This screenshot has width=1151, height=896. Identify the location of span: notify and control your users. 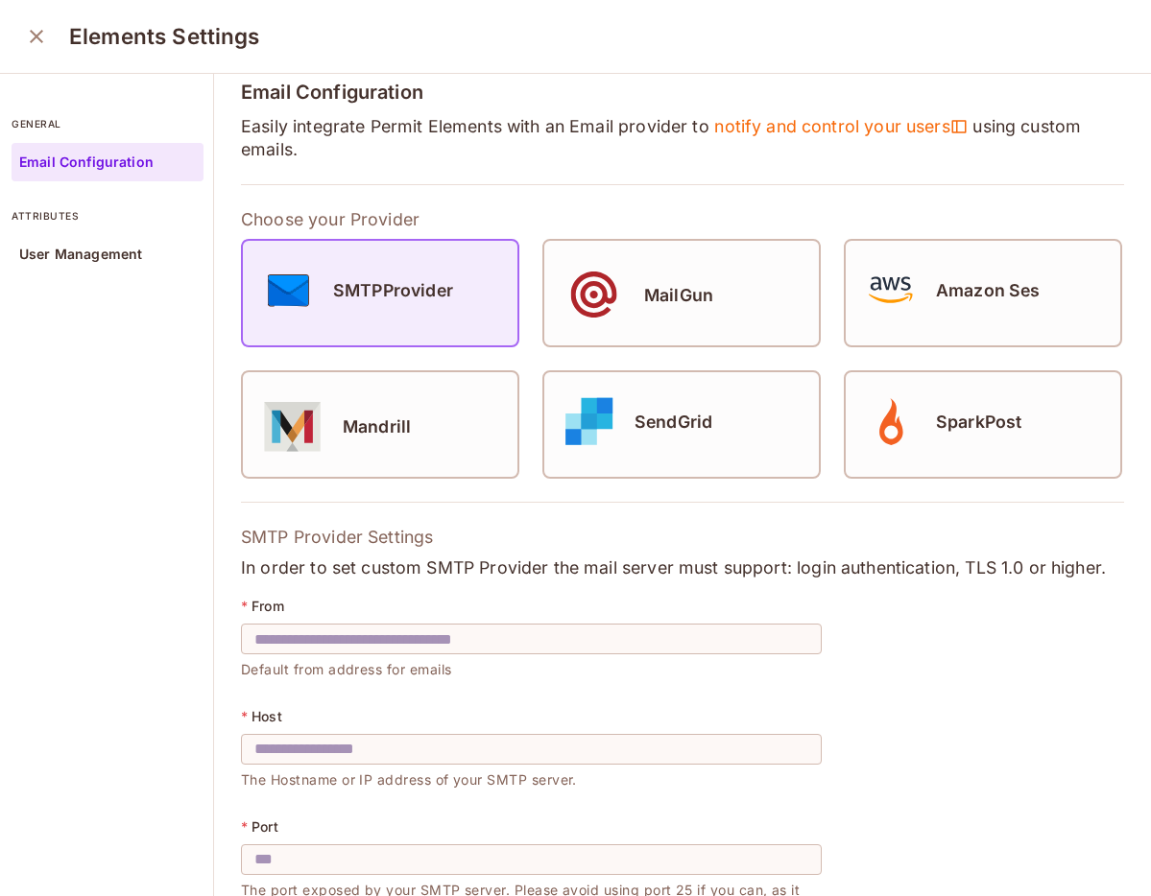
(841, 127).